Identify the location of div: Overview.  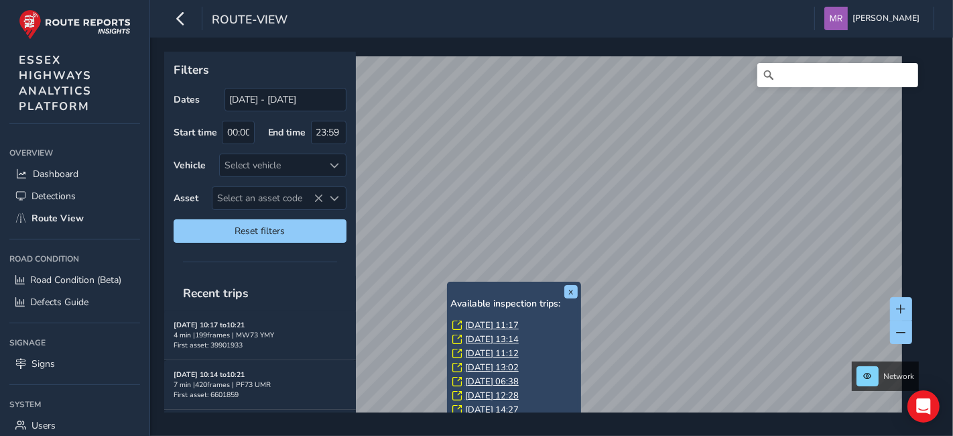
(74, 153).